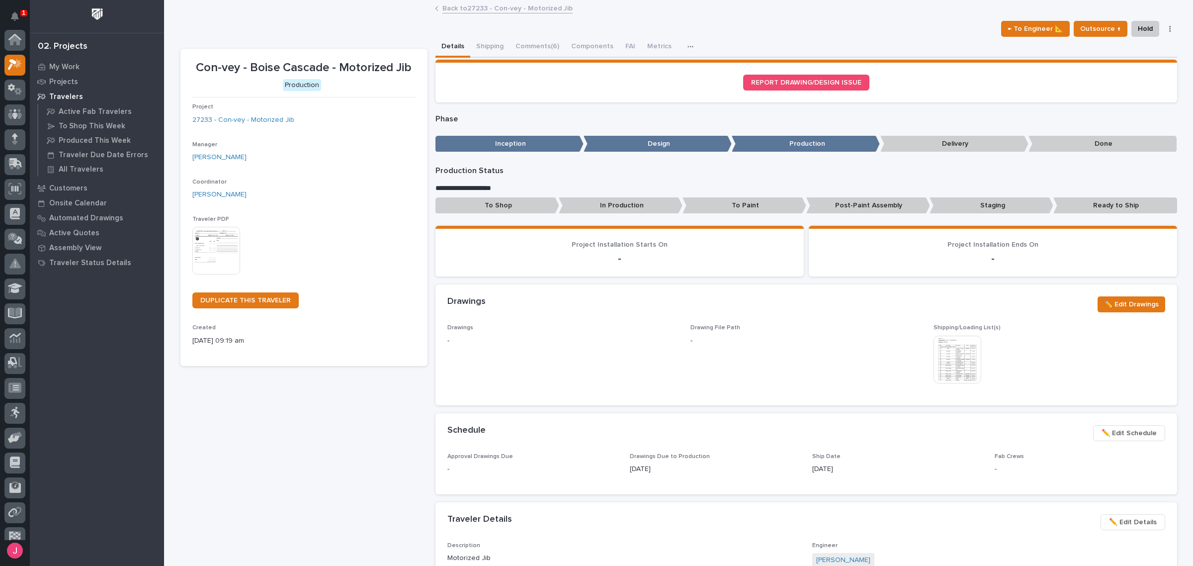 Image resolution: width=1193 pixels, height=566 pixels. Describe the element at coordinates (490, 47) in the screenshot. I see `button: Shipping` at that location.